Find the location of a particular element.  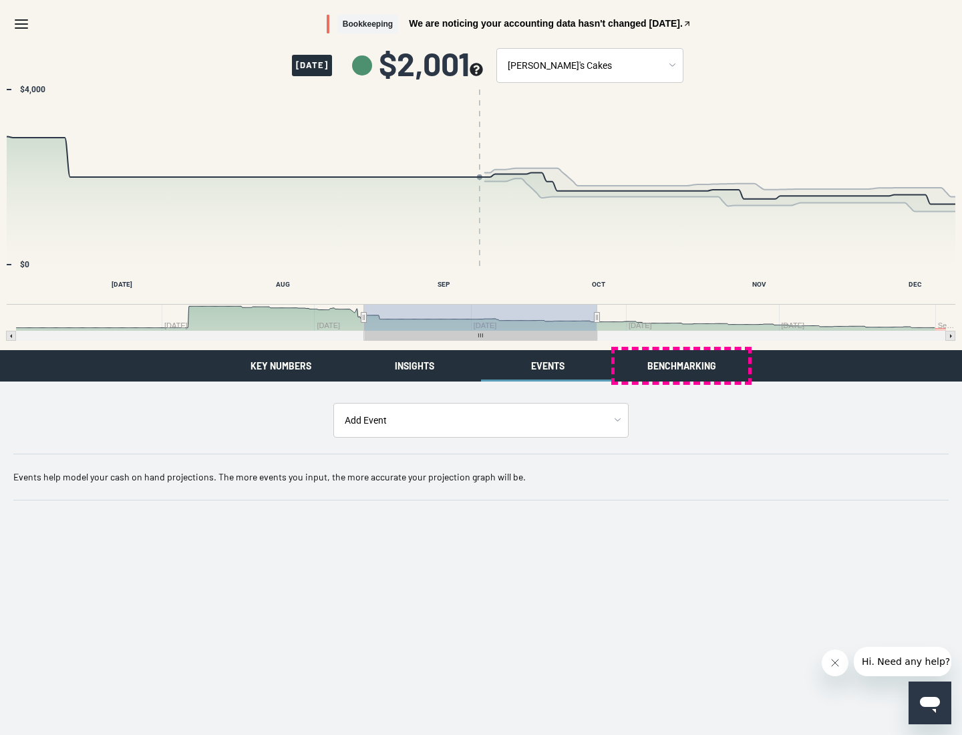

text: OCT is located at coordinates (599, 284).